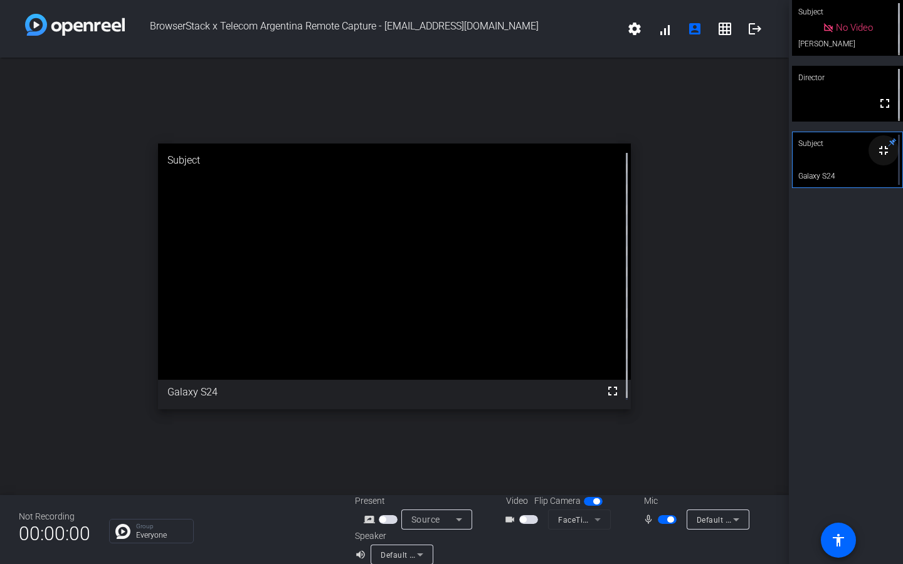 This screenshot has width=903, height=564. I want to click on mat-icon: videocam_outline, so click(512, 520).